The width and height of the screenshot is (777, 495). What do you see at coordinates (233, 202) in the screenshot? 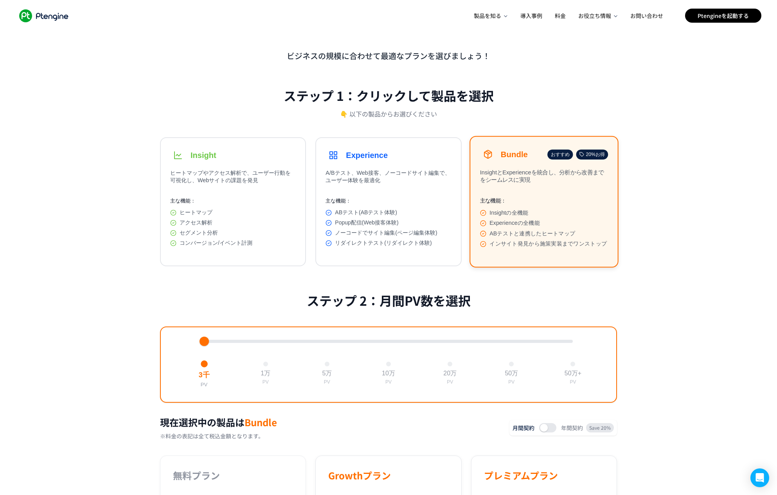
I see `button: Insightヒートマップやアクセス解析で、ユーザー行動を可視化し、Webサイトの課題を発見主な機能：ヒートマップアクセス解析セグメント分析コンバージョン/イベント計測` at bounding box center [233, 202].